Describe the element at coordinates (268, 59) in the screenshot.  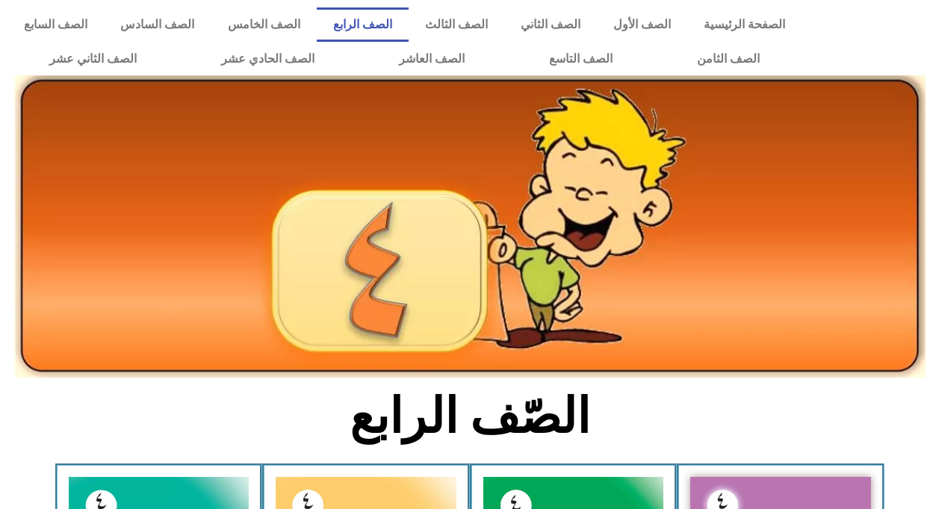
I see `a: الصف الحادي عشر` at that location.